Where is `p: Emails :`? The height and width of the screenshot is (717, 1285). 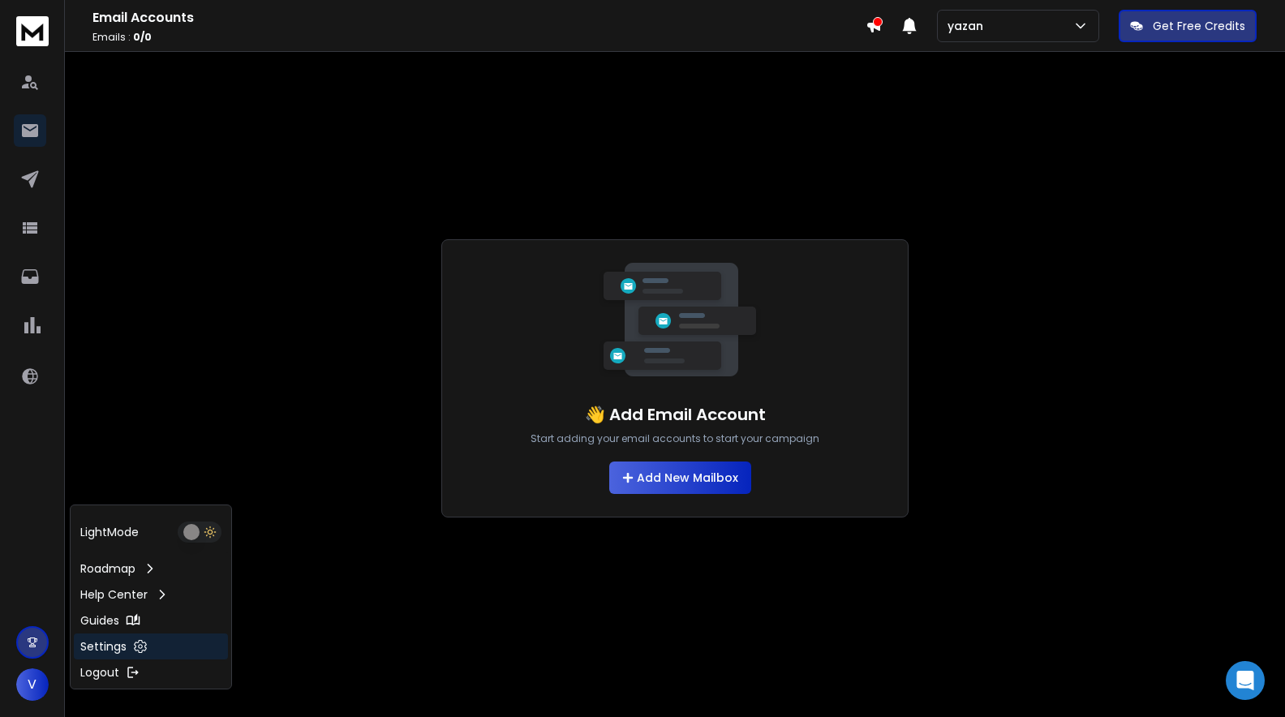 p: Emails : is located at coordinates (479, 37).